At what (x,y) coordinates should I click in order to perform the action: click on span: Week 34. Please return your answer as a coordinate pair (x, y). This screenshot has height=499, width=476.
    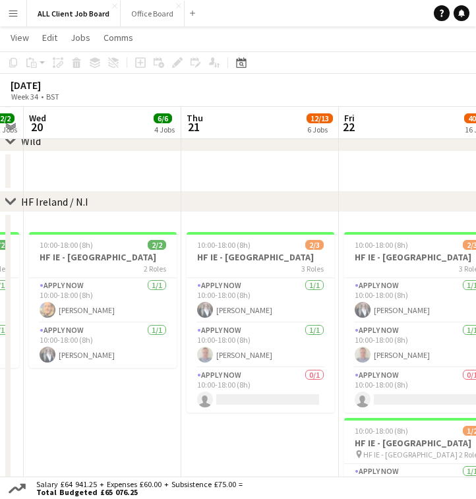
    Looking at the image, I should click on (24, 96).